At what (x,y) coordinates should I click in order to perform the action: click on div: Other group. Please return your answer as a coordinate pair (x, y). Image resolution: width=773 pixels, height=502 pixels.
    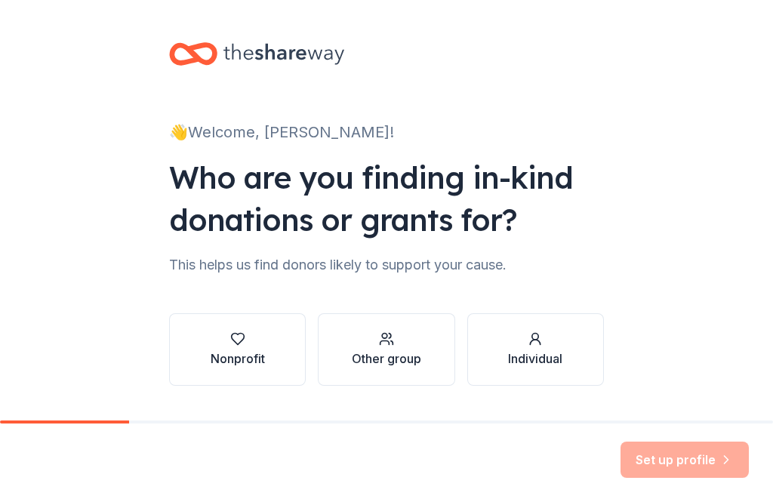
    Looking at the image, I should click on (386, 358).